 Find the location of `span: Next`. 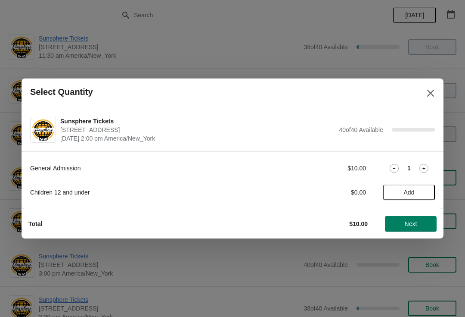

span: Next is located at coordinates (411, 224).